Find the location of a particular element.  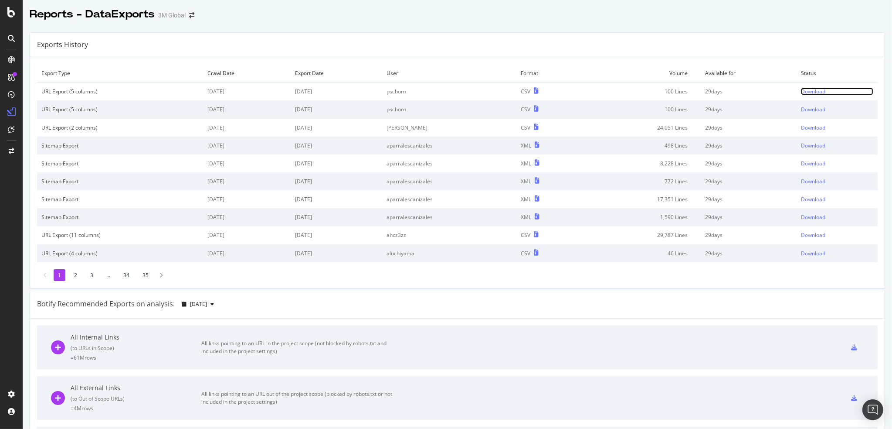

div: arrow-right-arrow-left is located at coordinates (192, 15).